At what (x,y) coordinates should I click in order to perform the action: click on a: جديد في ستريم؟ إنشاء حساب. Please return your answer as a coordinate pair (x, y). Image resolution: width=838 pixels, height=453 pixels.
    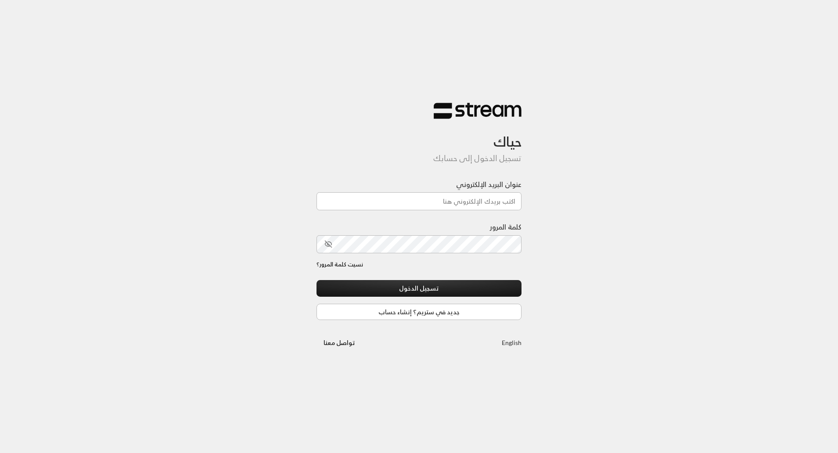
    Looking at the image, I should click on (419, 312).